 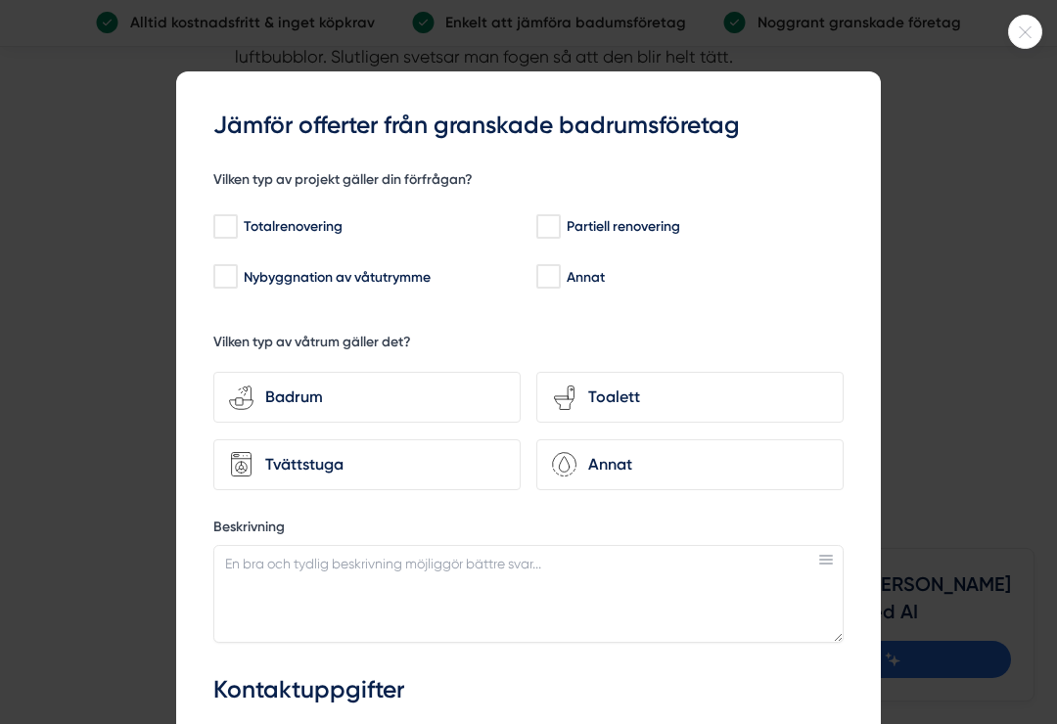 I want to click on h5: Vilken typ av våtrum gäller det?, so click(x=312, y=344).